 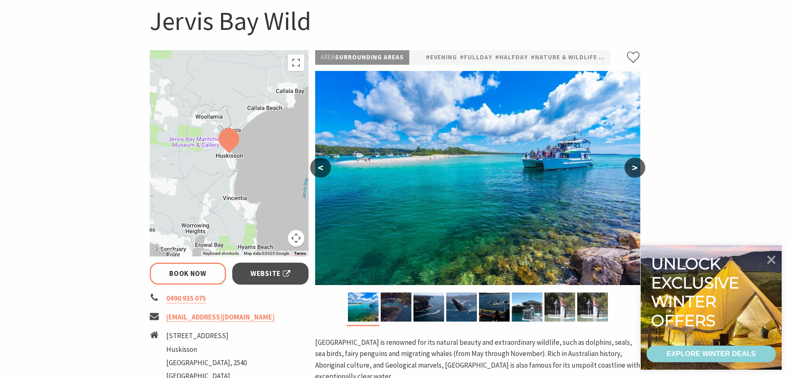 I want to click on a: Terms (opens in new tab), so click(x=300, y=253).